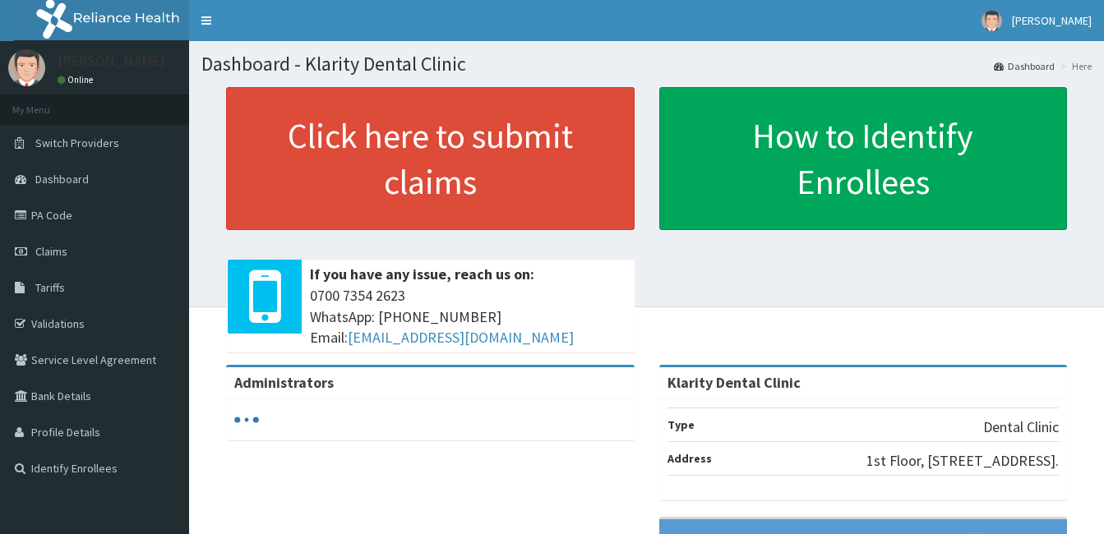  I want to click on a: How to Identify Enrollees, so click(863, 159).